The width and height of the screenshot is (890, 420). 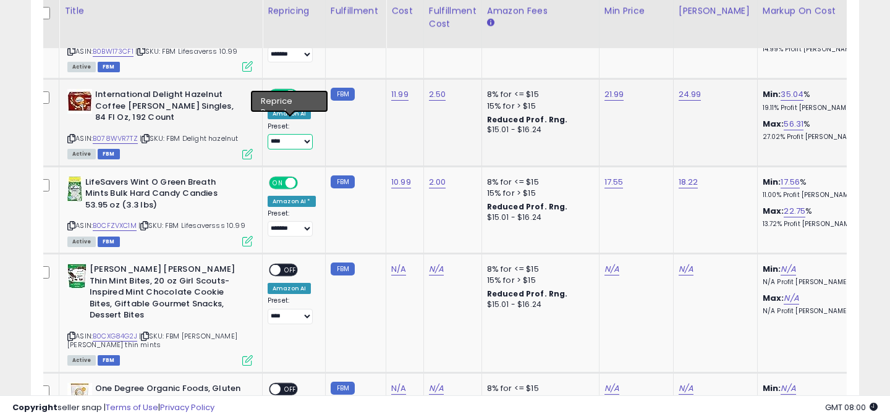 I want to click on span: | SKU: FBM Lifesaversss 10.99, so click(x=192, y=226).